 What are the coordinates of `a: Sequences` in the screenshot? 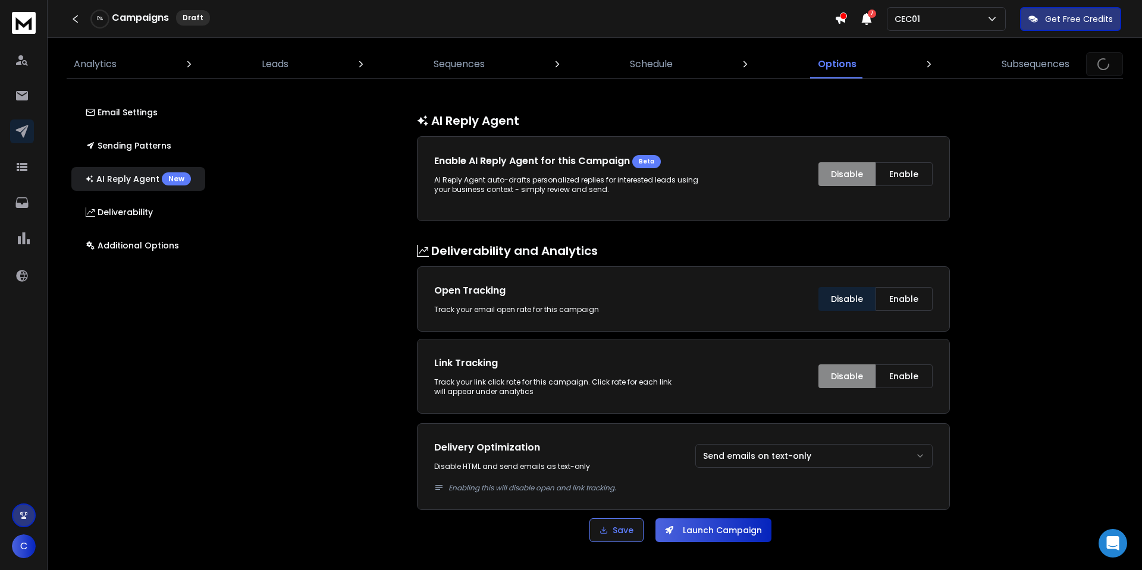 It's located at (459, 64).